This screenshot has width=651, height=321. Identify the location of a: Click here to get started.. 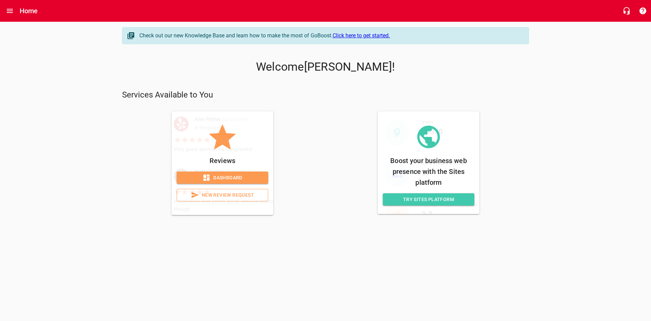
(361, 35).